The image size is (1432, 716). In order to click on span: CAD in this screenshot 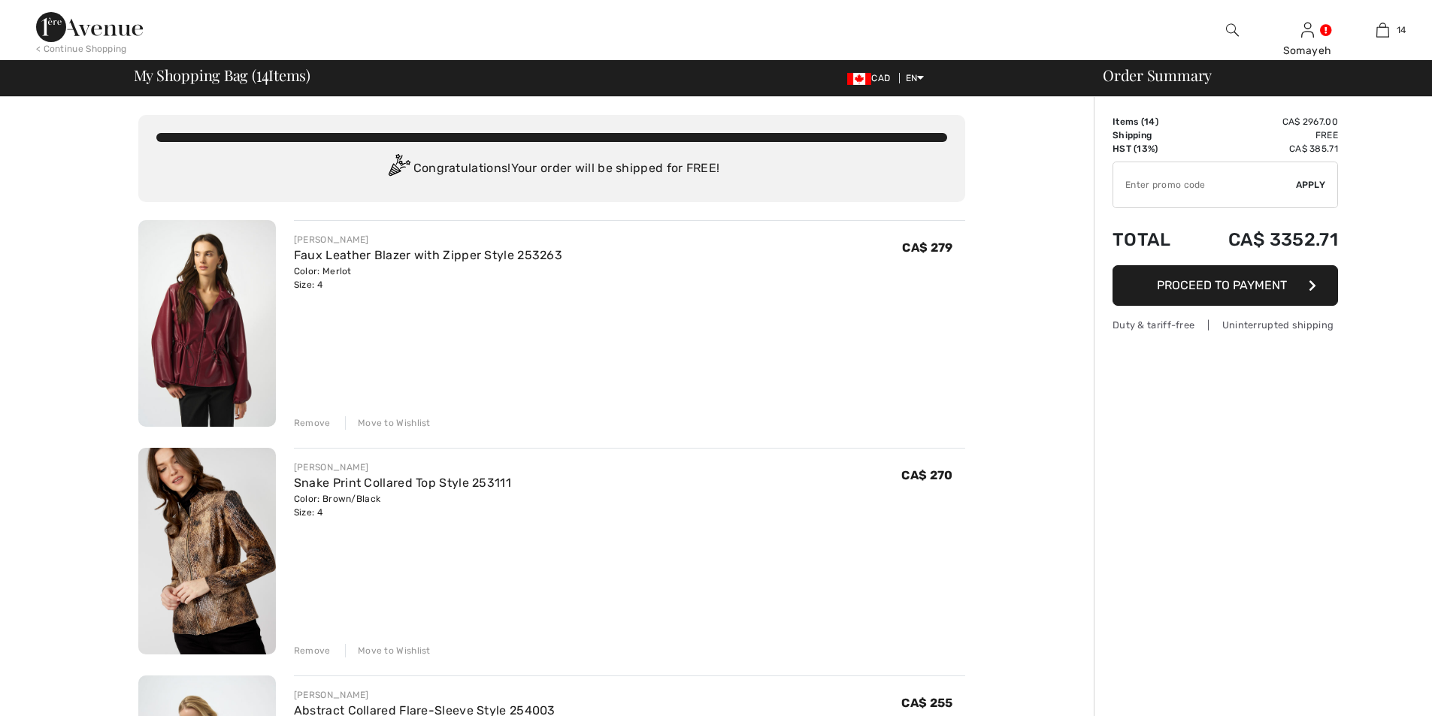, I will do `click(871, 78)`.